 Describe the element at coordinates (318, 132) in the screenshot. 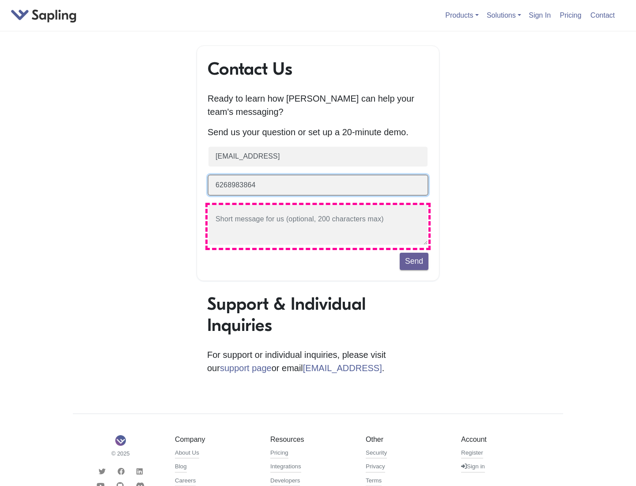

I see `p: Send us your question or set up a 20-minute demo.` at that location.